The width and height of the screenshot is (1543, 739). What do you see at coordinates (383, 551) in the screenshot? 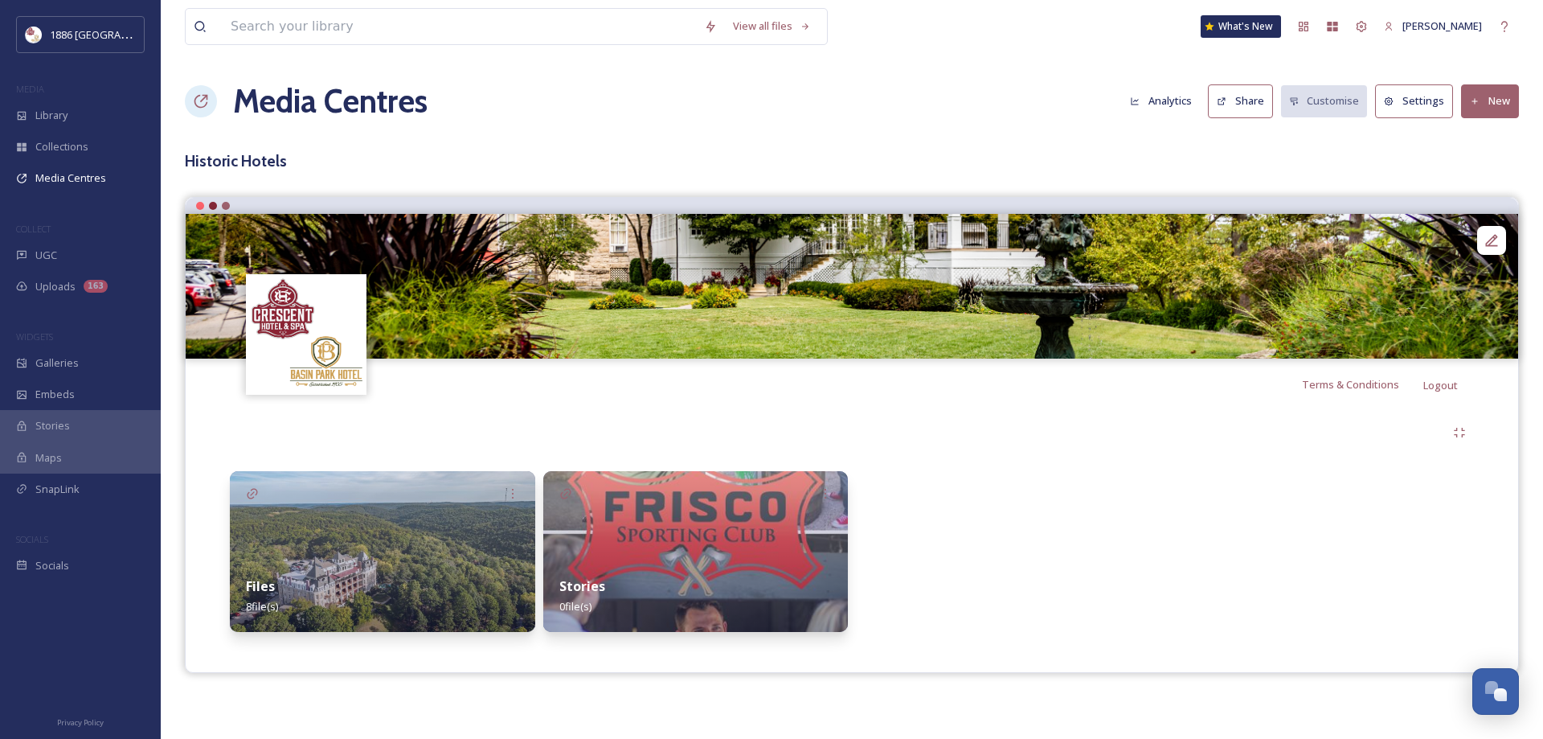
I see `img: 9bd3d3c5-90eb-4407-b62e-9690b6604477.jpg` at bounding box center [383, 551].